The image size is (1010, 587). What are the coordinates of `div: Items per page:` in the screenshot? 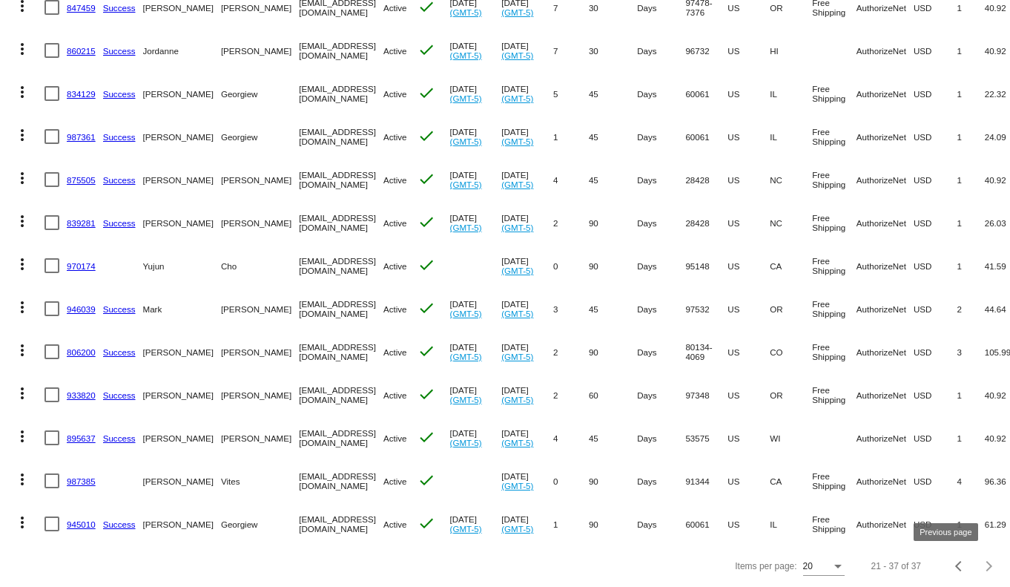 It's located at (766, 566).